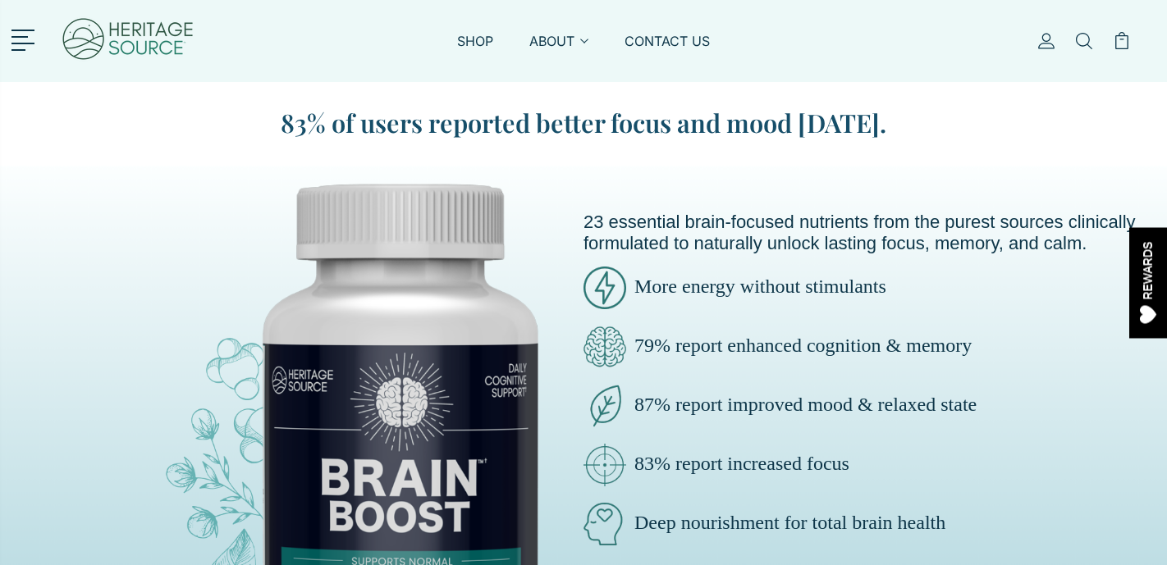  Describe the element at coordinates (605, 288) in the screenshot. I see `img: brain-boost-energy.png` at that location.